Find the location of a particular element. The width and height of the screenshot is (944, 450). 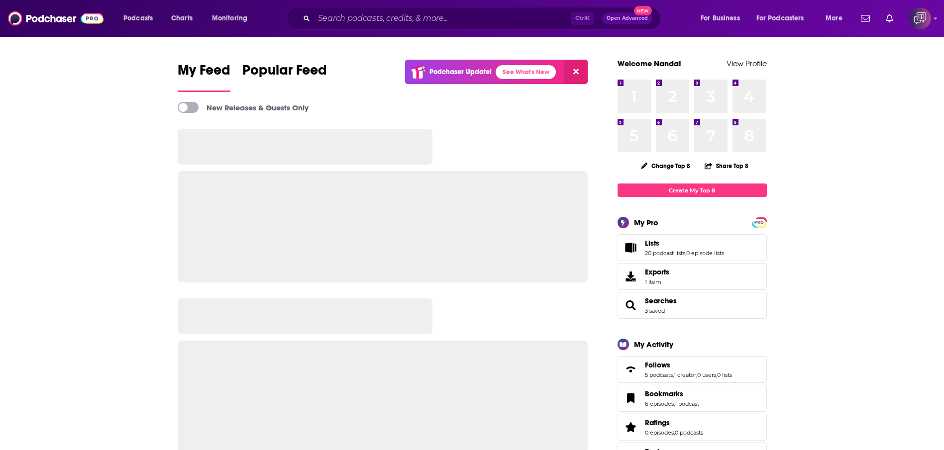

button: Show profile menu is located at coordinates (920, 18).